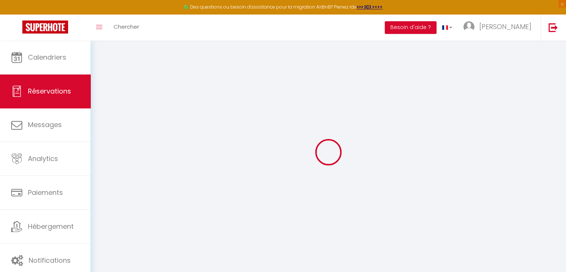  Describe the element at coordinates (126, 26) in the screenshot. I see `span: Chercher` at that location.